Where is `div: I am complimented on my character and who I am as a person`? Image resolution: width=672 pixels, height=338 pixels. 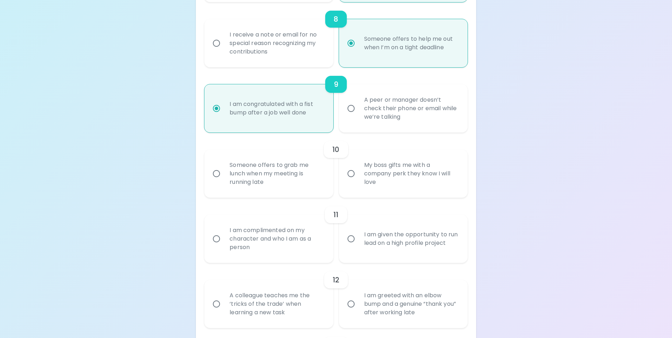 div: I am complimented on my character and who I am as a person is located at coordinates (277, 239).